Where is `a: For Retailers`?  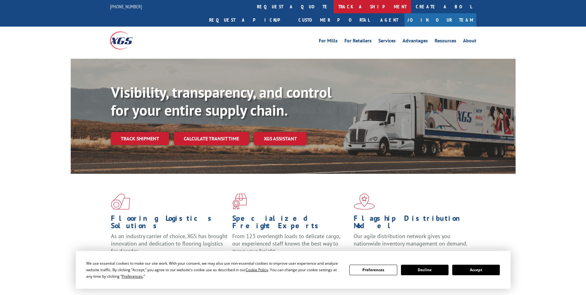
a: For Retailers is located at coordinates (358, 42).